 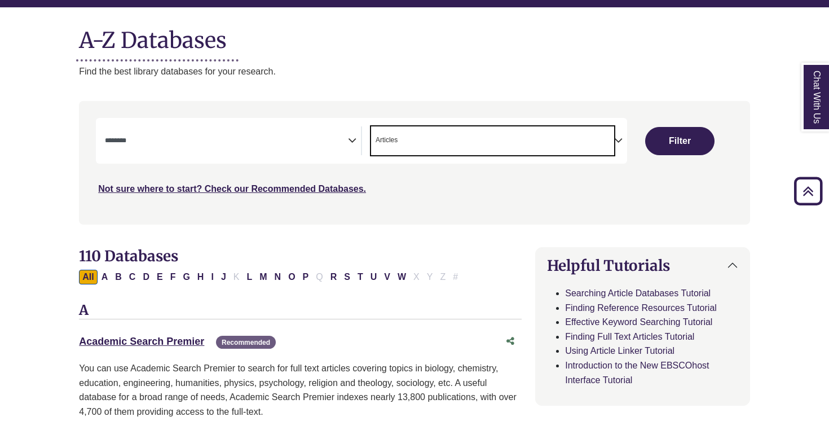 What do you see at coordinates (306, 277) in the screenshot?
I see `button: Filter Results P` at bounding box center [306, 277].